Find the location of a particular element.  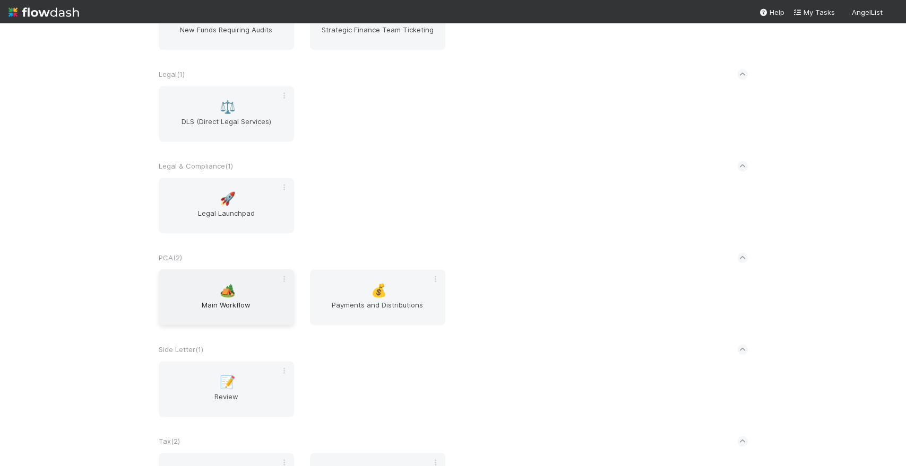

span: My Tasks is located at coordinates (813, 12).